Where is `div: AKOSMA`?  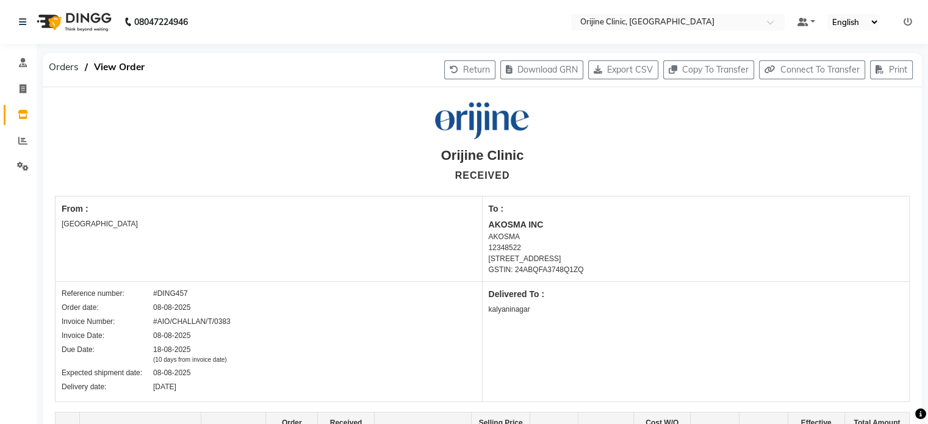
div: AKOSMA is located at coordinates (696, 237).